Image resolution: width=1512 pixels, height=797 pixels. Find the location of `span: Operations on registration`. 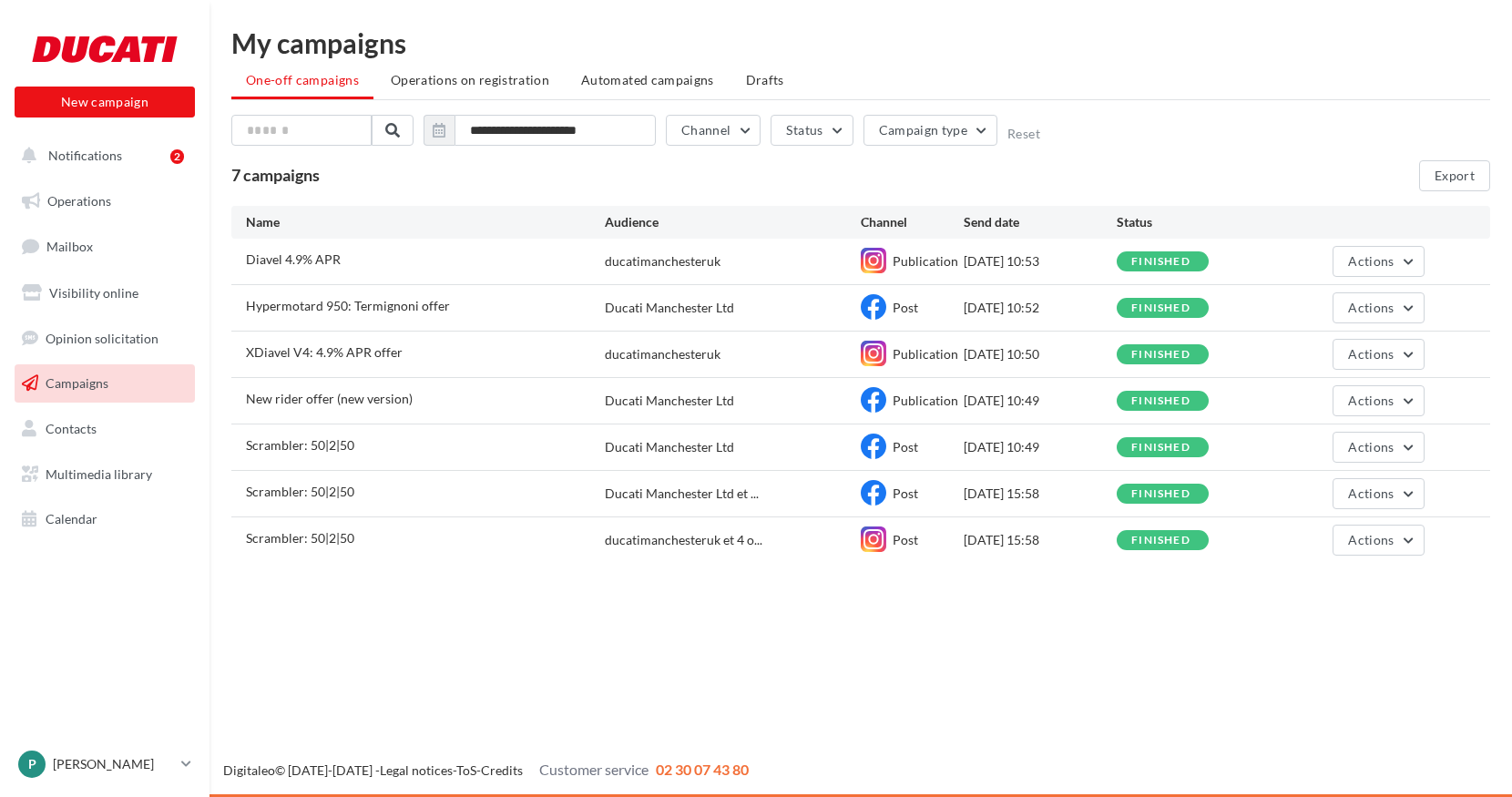

span: Operations on registration is located at coordinates (470, 79).